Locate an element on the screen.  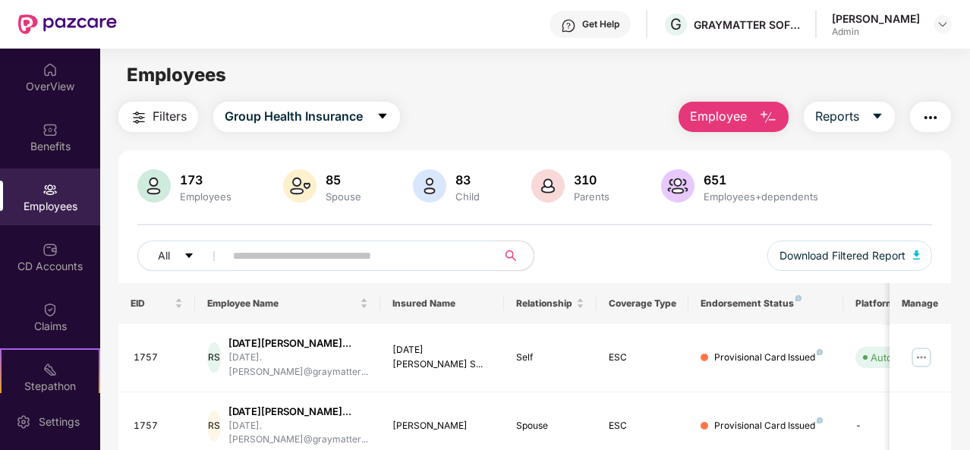
img: svg+xml;base64,PHN2ZyB4bWxucz0iaHR0cDovL3d3dy53My5vcmcvMjAwMC9zdmciIHdpZHRoPSIyMSIgaGVpZ2h0PSIyMC... is located at coordinates (50, 370).